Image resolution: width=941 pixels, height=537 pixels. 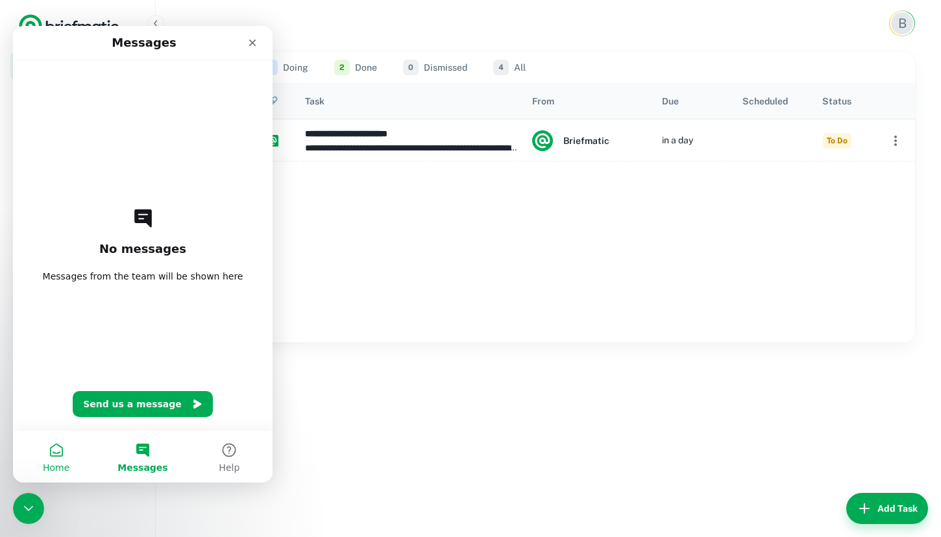 What do you see at coordinates (836, 101) in the screenshot?
I see `div: Status` at bounding box center [836, 101].